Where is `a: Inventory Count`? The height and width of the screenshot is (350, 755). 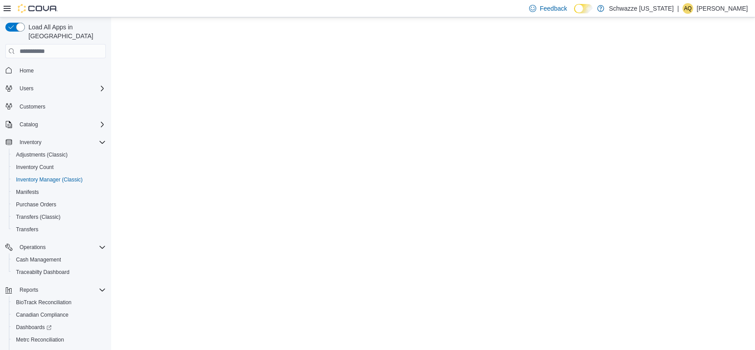
a: Inventory Count is located at coordinates (35, 167).